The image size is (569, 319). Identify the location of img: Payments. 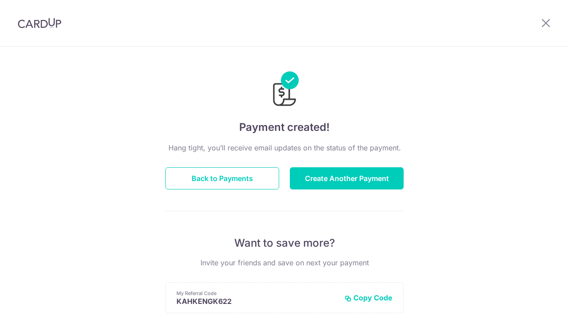
(284, 90).